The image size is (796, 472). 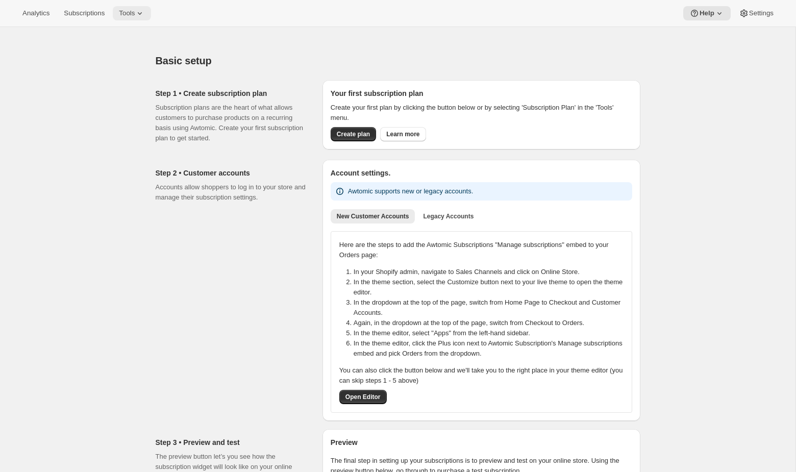 I want to click on p: You can also click the button below and we'll take you to the right place in your theme editor (y..., so click(x=481, y=376).